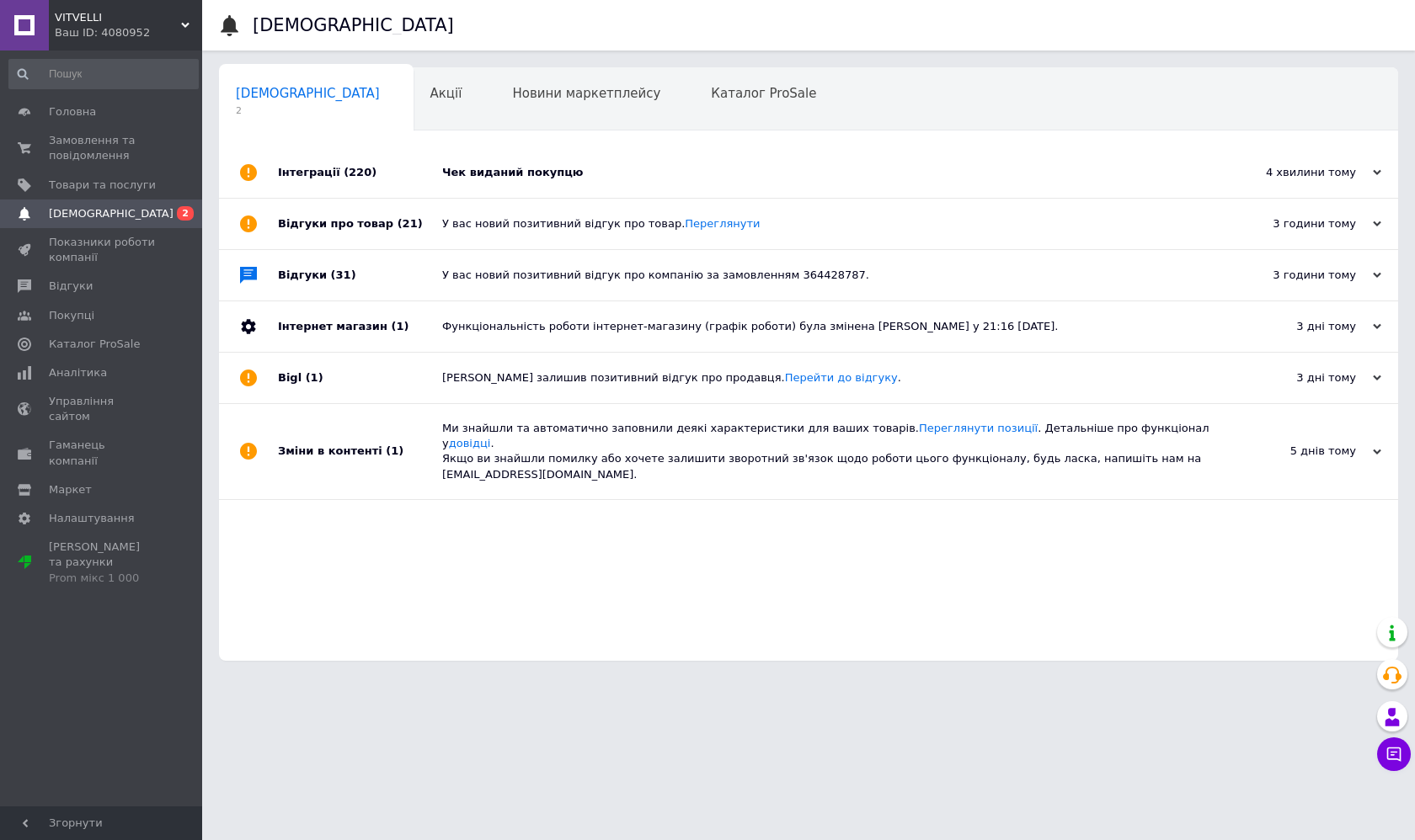 The width and height of the screenshot is (1415, 840). Describe the element at coordinates (360, 173) in the screenshot. I see `div: Інтеграції` at that location.